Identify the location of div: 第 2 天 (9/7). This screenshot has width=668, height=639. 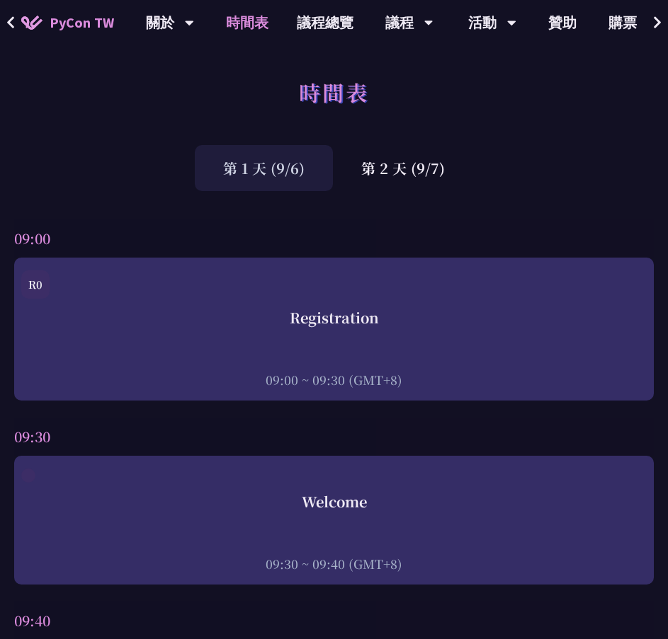
(403, 168).